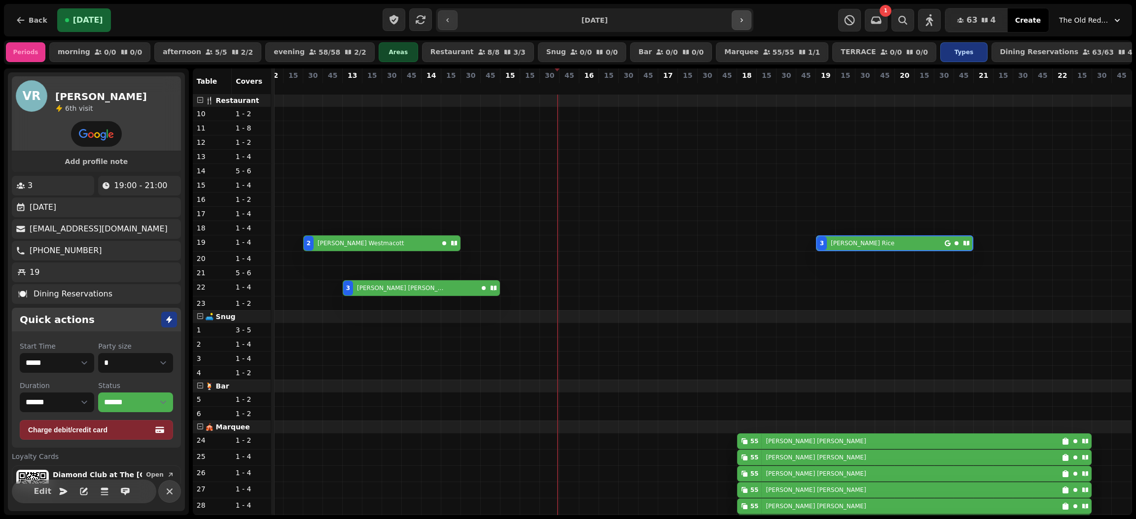  I want to click on div: Areas, so click(398, 52).